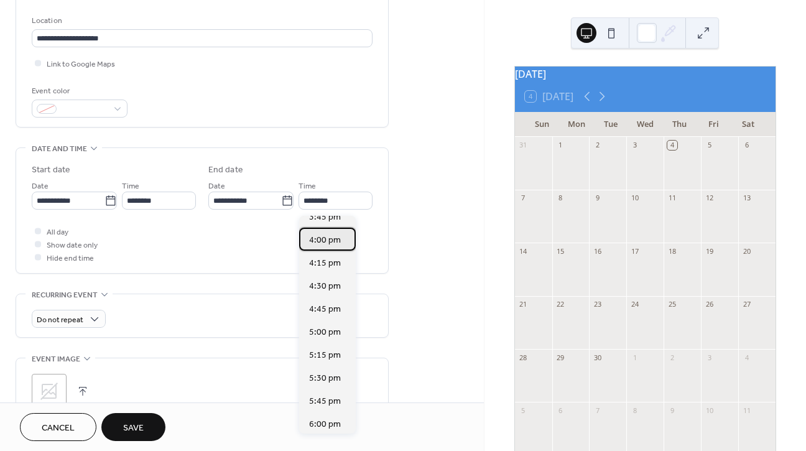 This screenshot has width=806, height=451. I want to click on div: 29, so click(561, 357).